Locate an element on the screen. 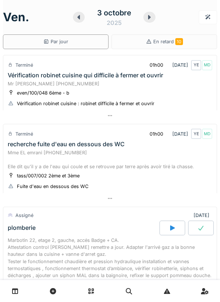  span: En retard is located at coordinates (168, 41).